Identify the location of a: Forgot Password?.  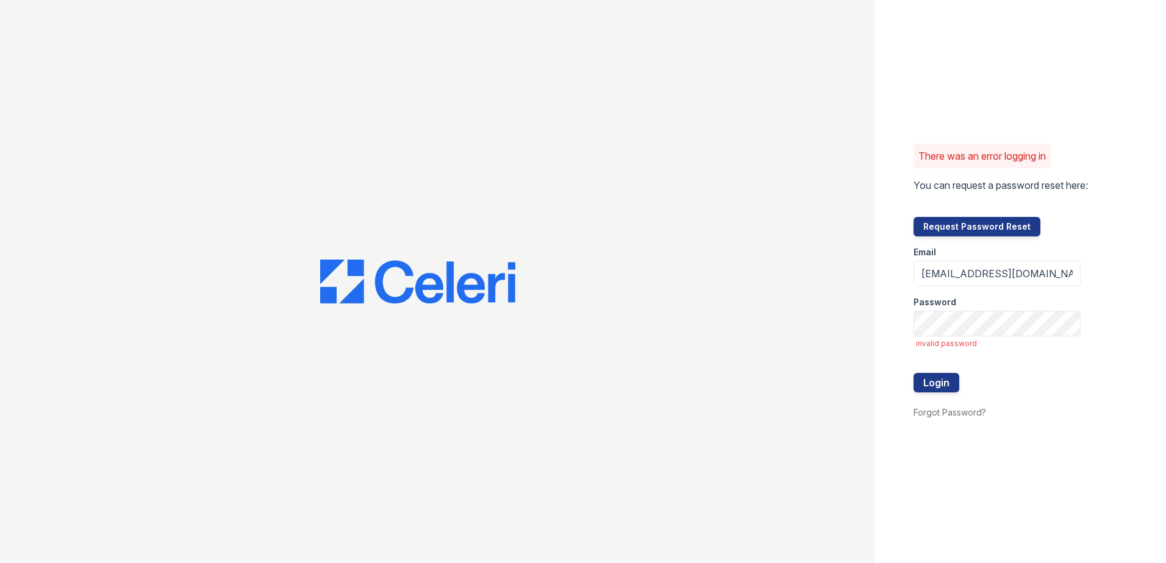
(949, 412).